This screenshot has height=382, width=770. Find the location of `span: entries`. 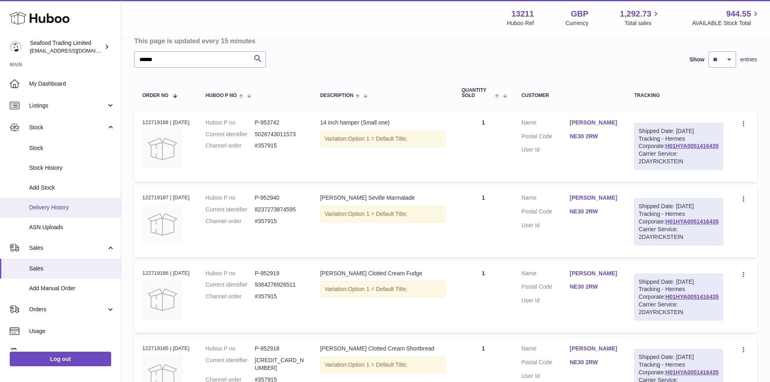

span: entries is located at coordinates (749, 59).